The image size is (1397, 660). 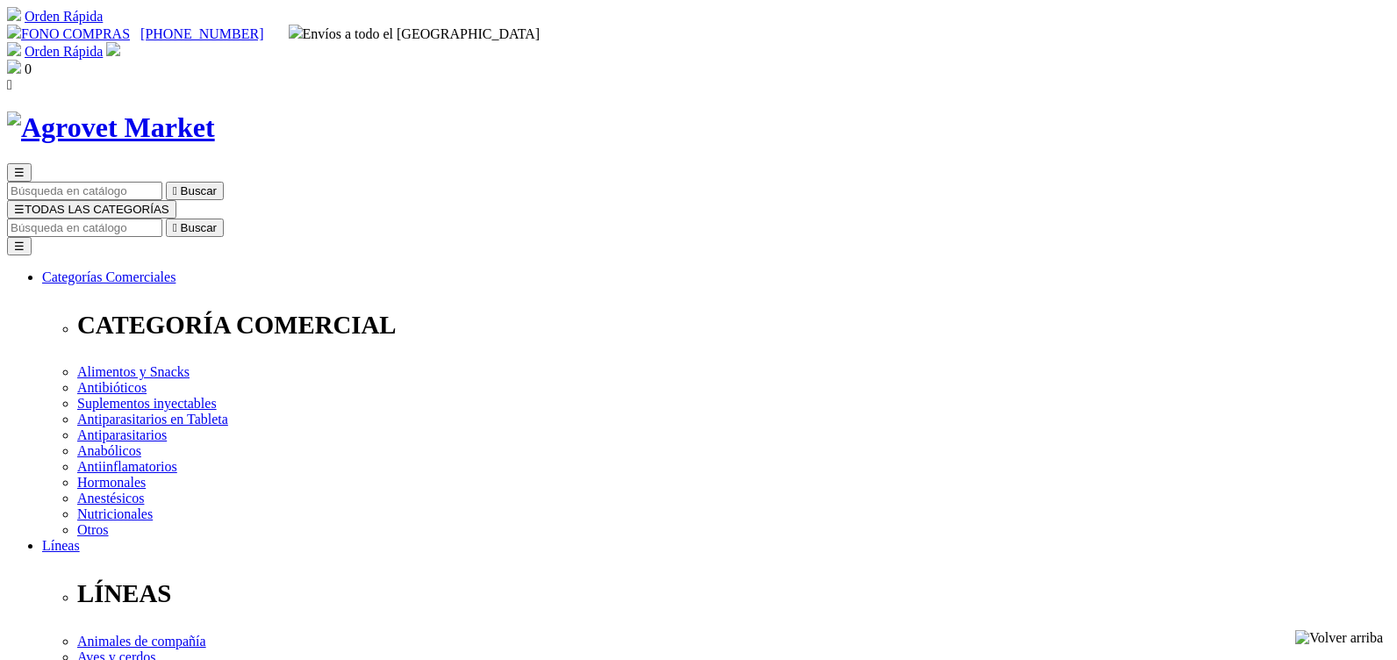 What do you see at coordinates (93, 529) in the screenshot?
I see `a: Otros` at bounding box center [93, 529].